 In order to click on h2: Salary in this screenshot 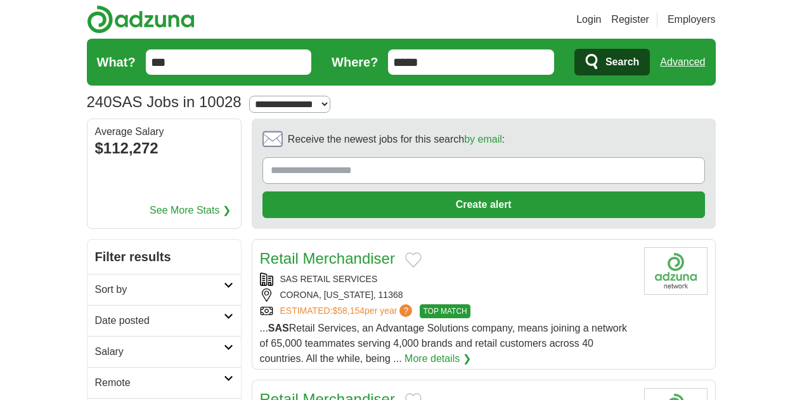, I will do `click(159, 352)`.